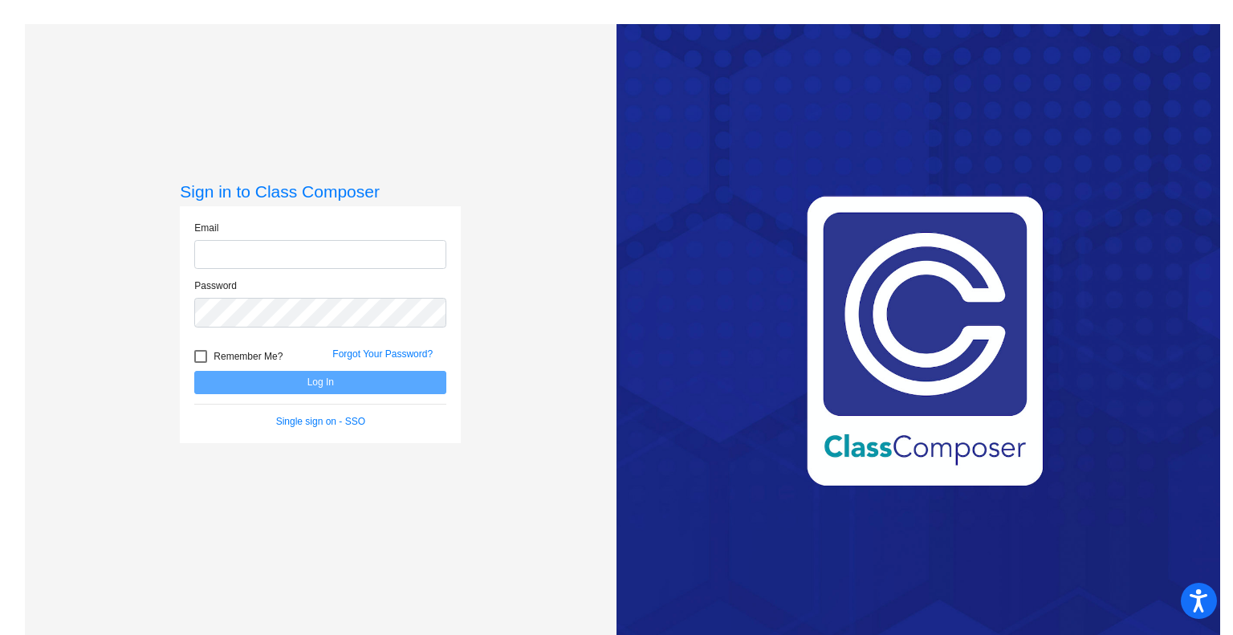 Image resolution: width=1233 pixels, height=635 pixels. What do you see at coordinates (206, 228) in the screenshot?
I see `label: Email` at bounding box center [206, 228].